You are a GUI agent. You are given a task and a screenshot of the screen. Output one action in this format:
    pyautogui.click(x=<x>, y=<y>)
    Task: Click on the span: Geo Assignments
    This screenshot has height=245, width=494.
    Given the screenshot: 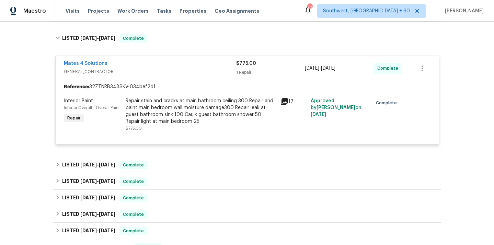 What is the action you would take?
    pyautogui.click(x=237, y=11)
    